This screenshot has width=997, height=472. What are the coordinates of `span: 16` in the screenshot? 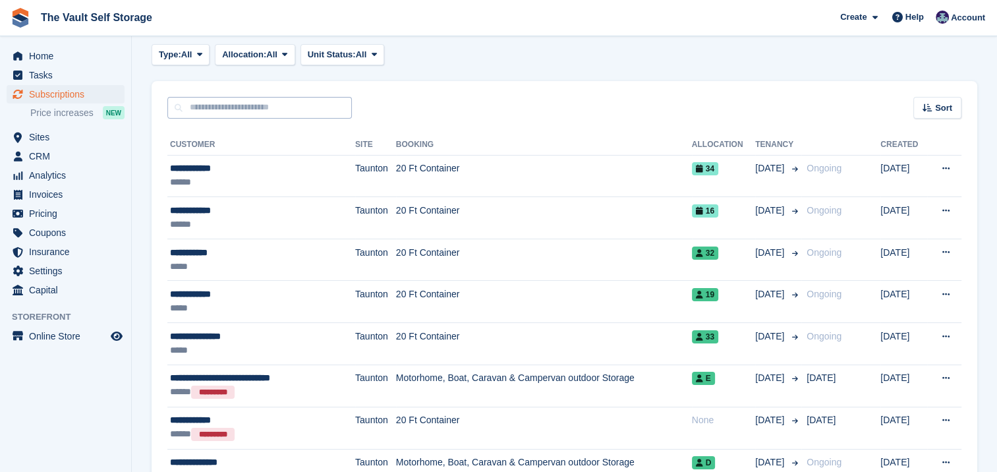 It's located at (705, 211).